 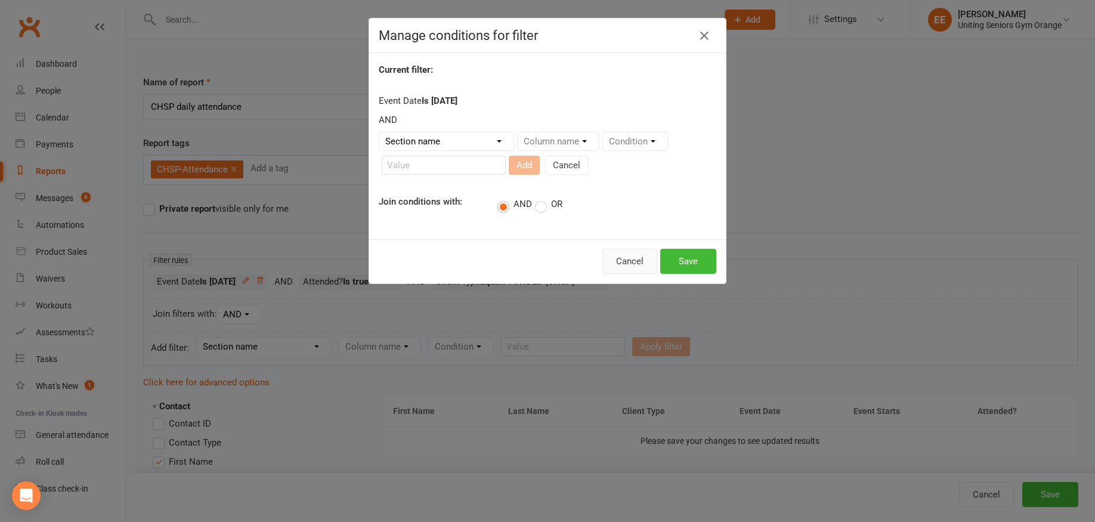 What do you see at coordinates (548, 35) in the screenshot?
I see `h4: Manage conditions for filter` at bounding box center [548, 35].